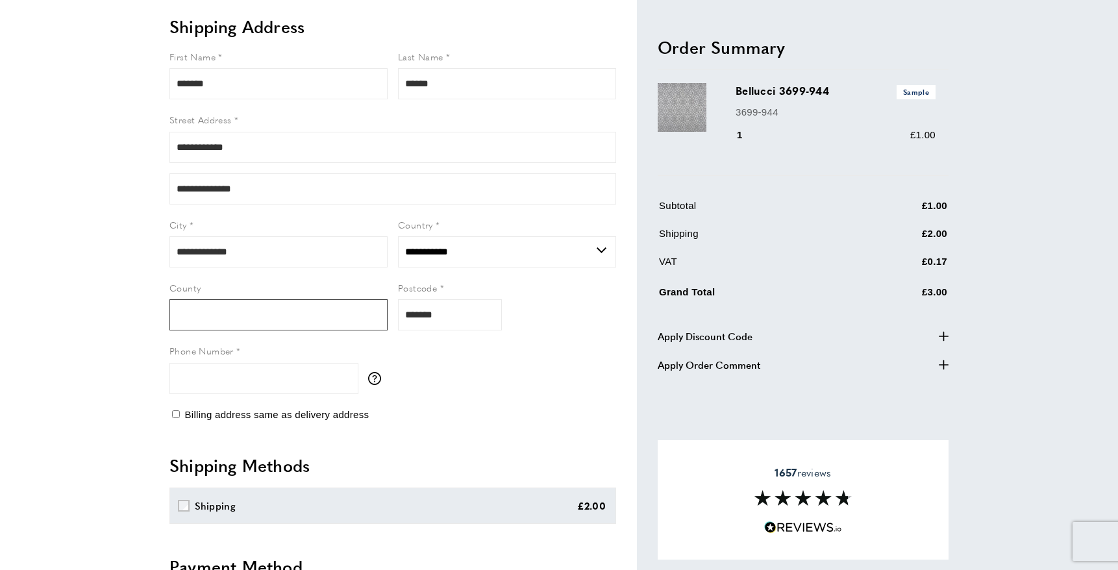  Describe the element at coordinates (417, 287) in the screenshot. I see `span: Postcode` at that location.